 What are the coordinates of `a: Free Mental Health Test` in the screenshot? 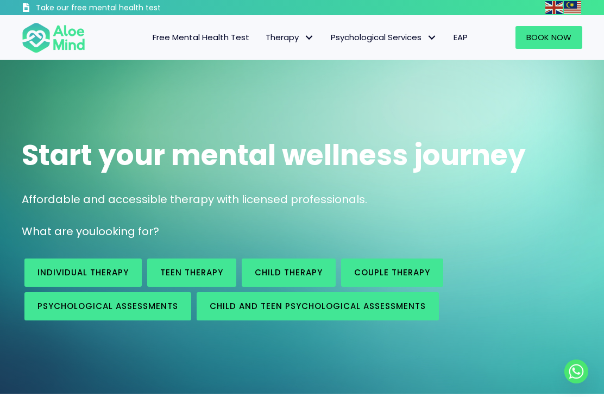 It's located at (201, 37).